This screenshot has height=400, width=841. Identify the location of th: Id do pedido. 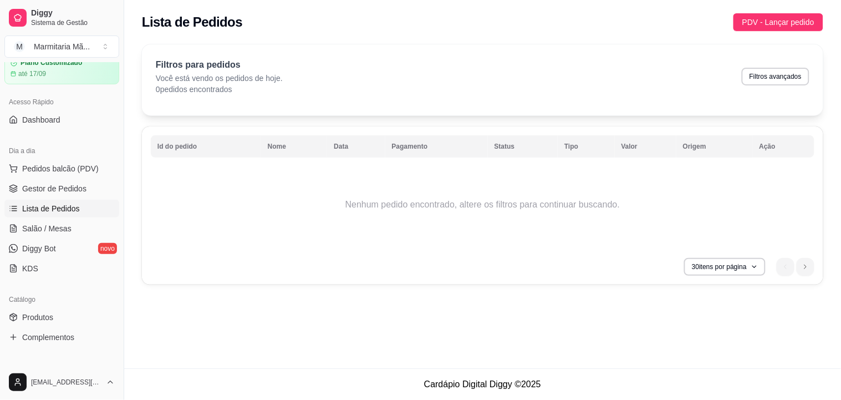
(206, 146).